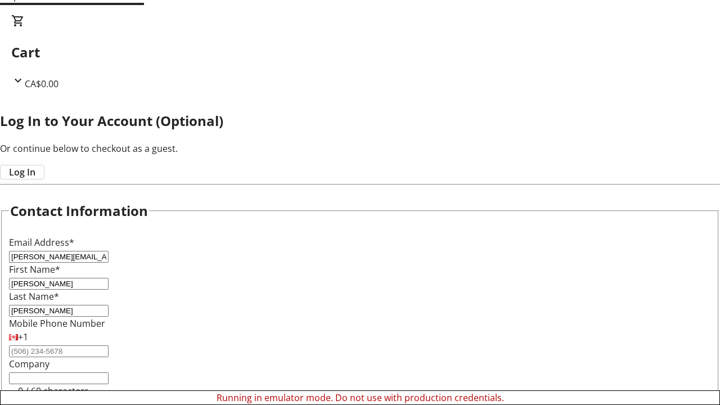  Describe the element at coordinates (57, 323) in the screenshot. I see `label: Mobile Phone Number` at that location.